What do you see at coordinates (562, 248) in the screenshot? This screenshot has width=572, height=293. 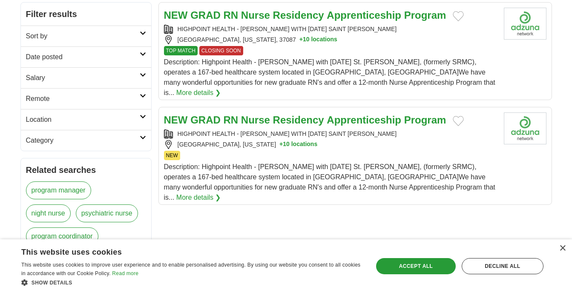 I see `div: Close` at bounding box center [562, 248].